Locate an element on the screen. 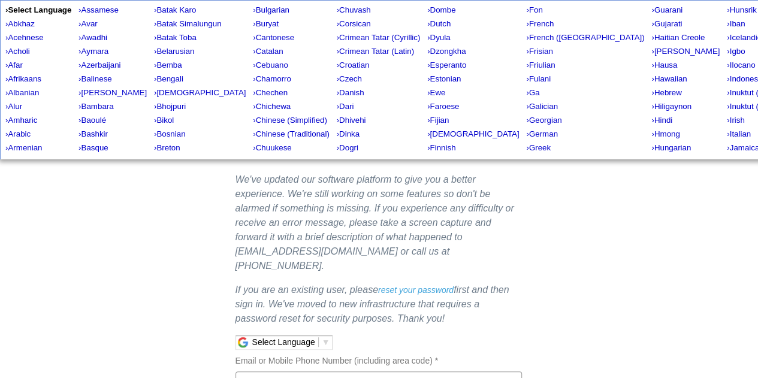 The image size is (758, 378). span: Awadhi is located at coordinates (94, 37).